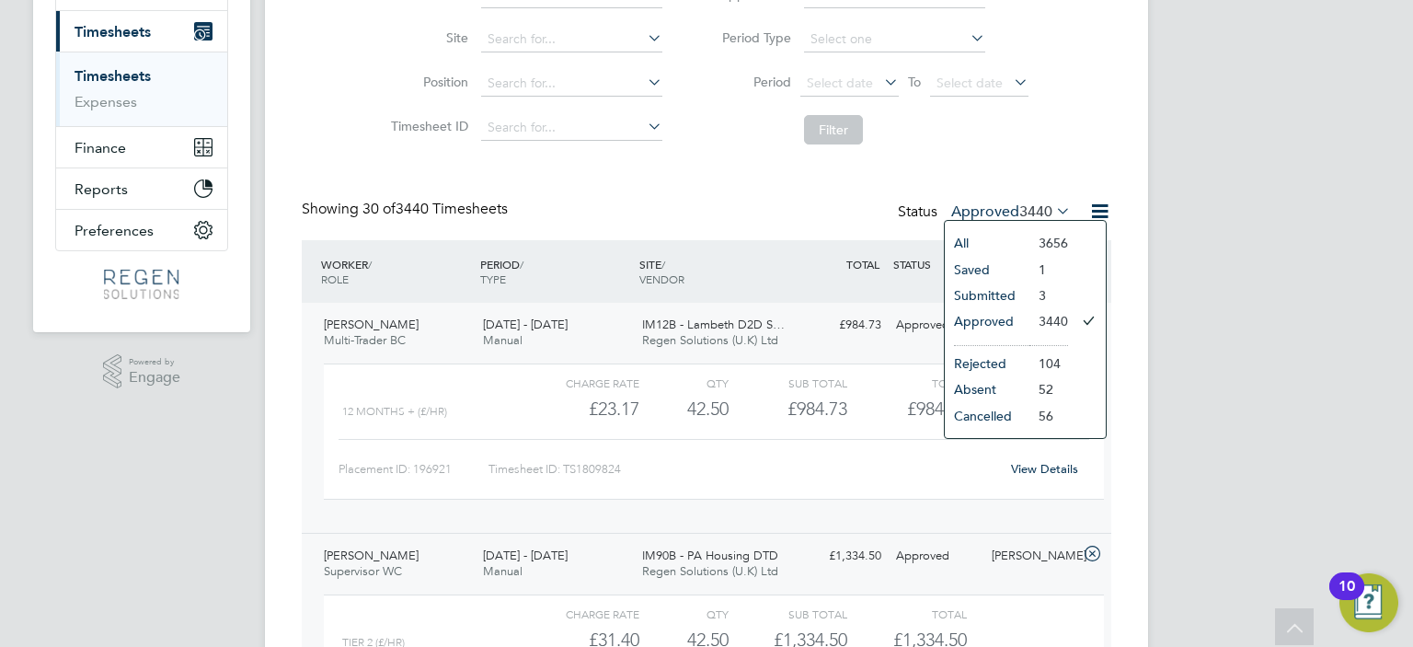  I want to click on span: 12 Months + (£/HR), so click(395, 411).